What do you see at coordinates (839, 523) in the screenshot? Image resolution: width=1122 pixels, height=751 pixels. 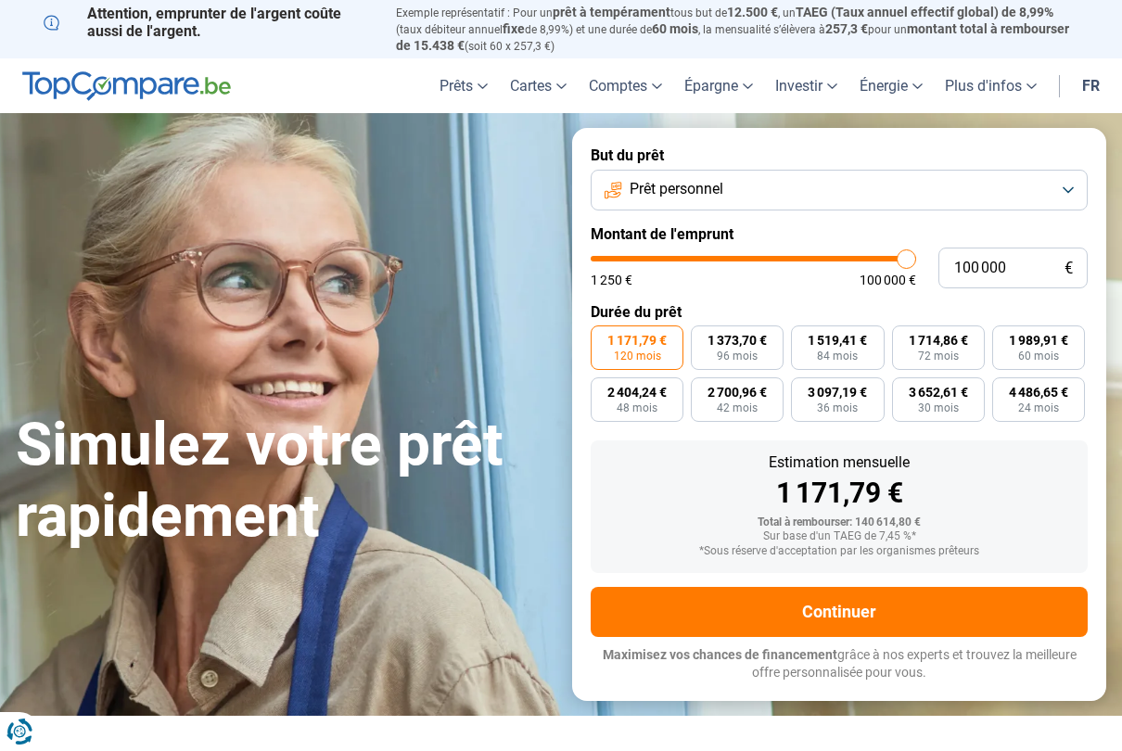 I see `div: Total à rembourser: 140 614,80 €` at bounding box center [839, 523].